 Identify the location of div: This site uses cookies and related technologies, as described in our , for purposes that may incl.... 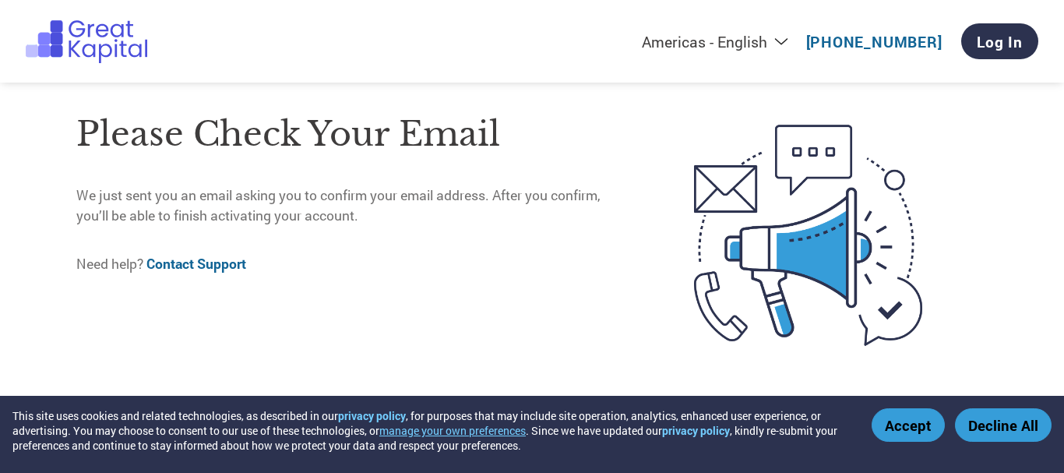
(431, 430).